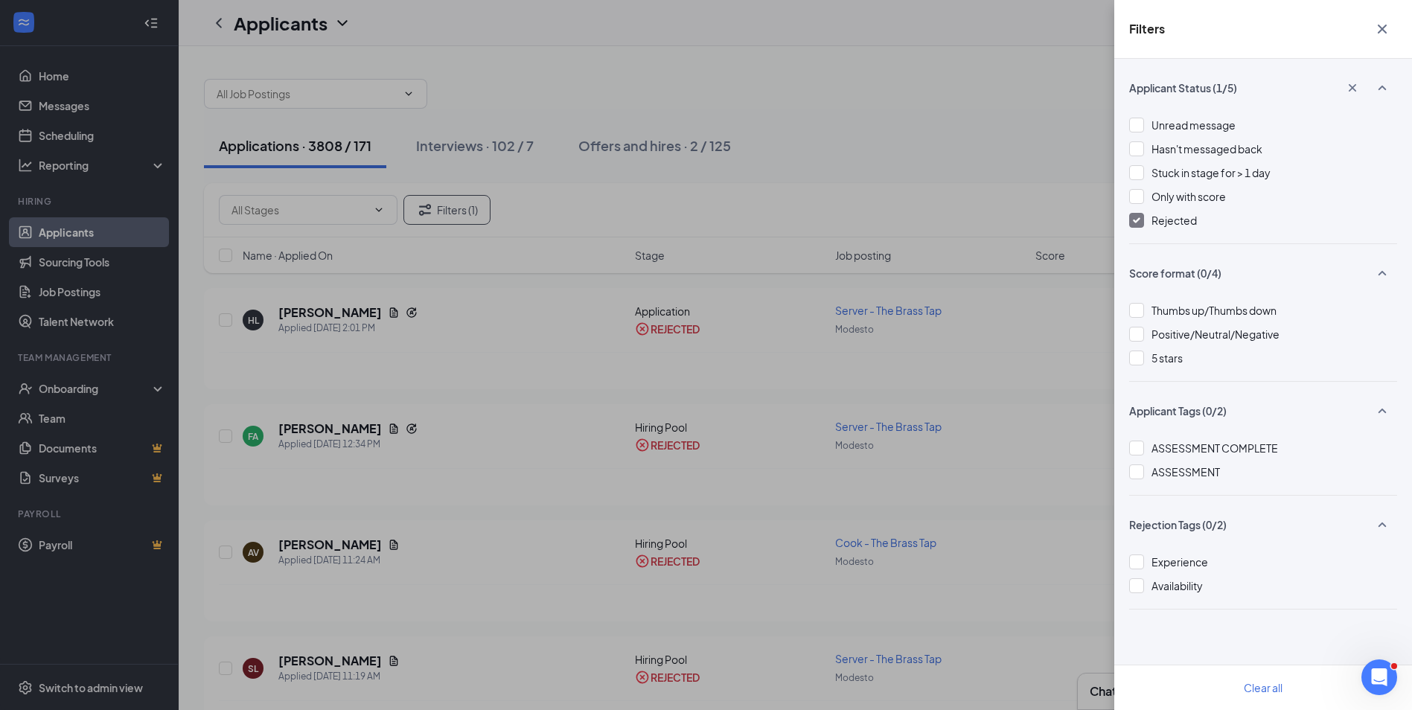 Image resolution: width=1412 pixels, height=710 pixels. I want to click on span: Stuck in stage for > 1 day, so click(1211, 173).